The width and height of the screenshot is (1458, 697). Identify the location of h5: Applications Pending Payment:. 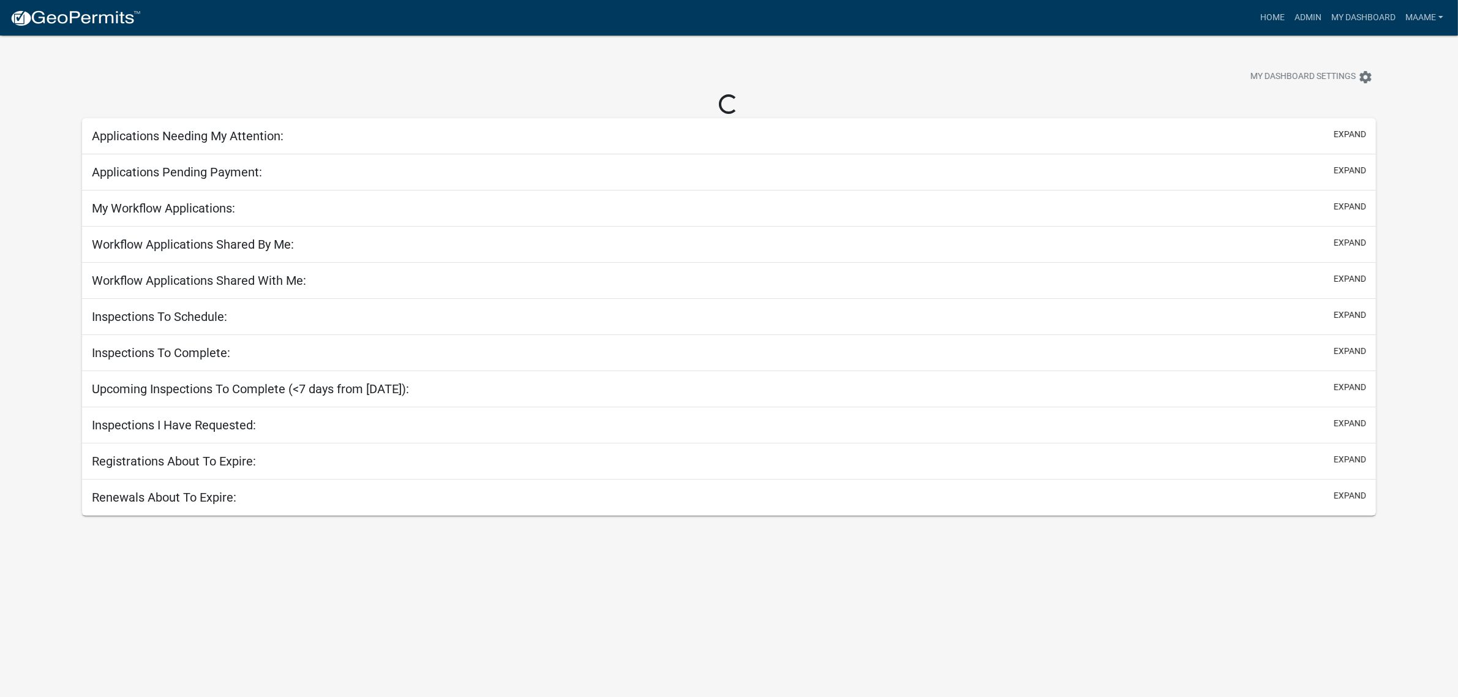
(177, 172).